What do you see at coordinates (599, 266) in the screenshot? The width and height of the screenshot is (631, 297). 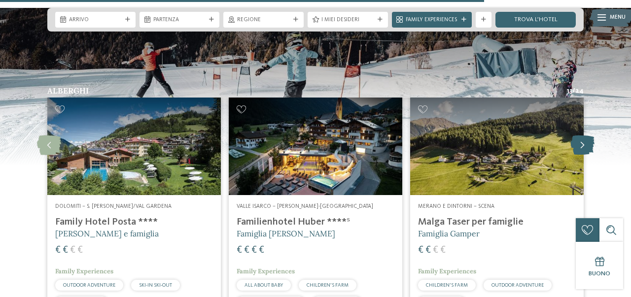 I see `a: Buono` at bounding box center [599, 266].